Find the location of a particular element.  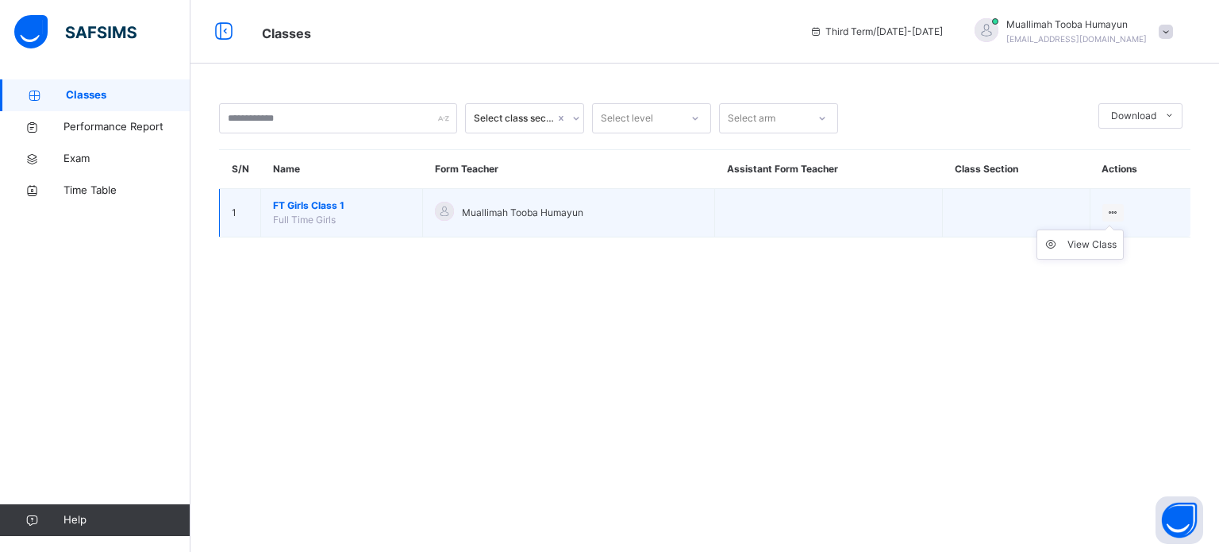

span: Download is located at coordinates (1134, 116).